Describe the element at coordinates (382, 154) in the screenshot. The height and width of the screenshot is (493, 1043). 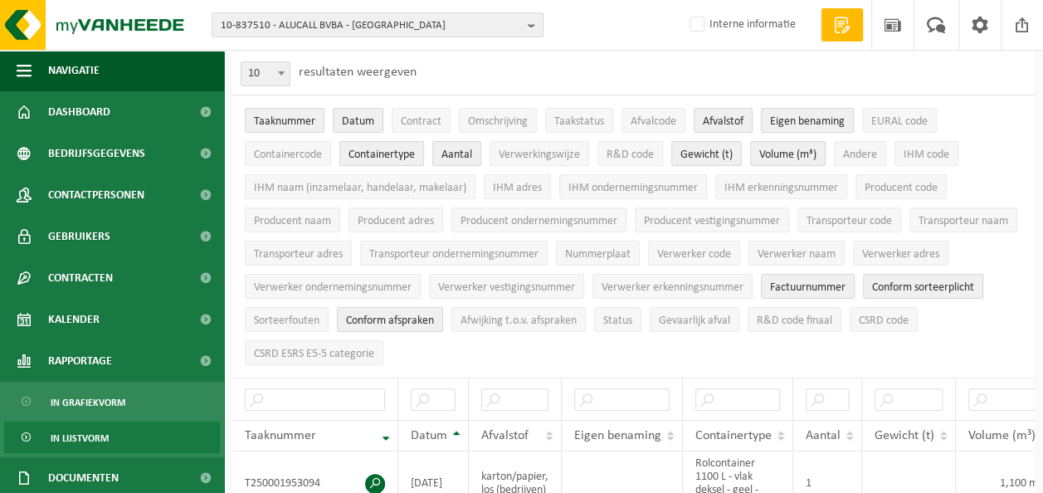
I see `button: ContainertypeContainertype: Activate to sort` at that location.